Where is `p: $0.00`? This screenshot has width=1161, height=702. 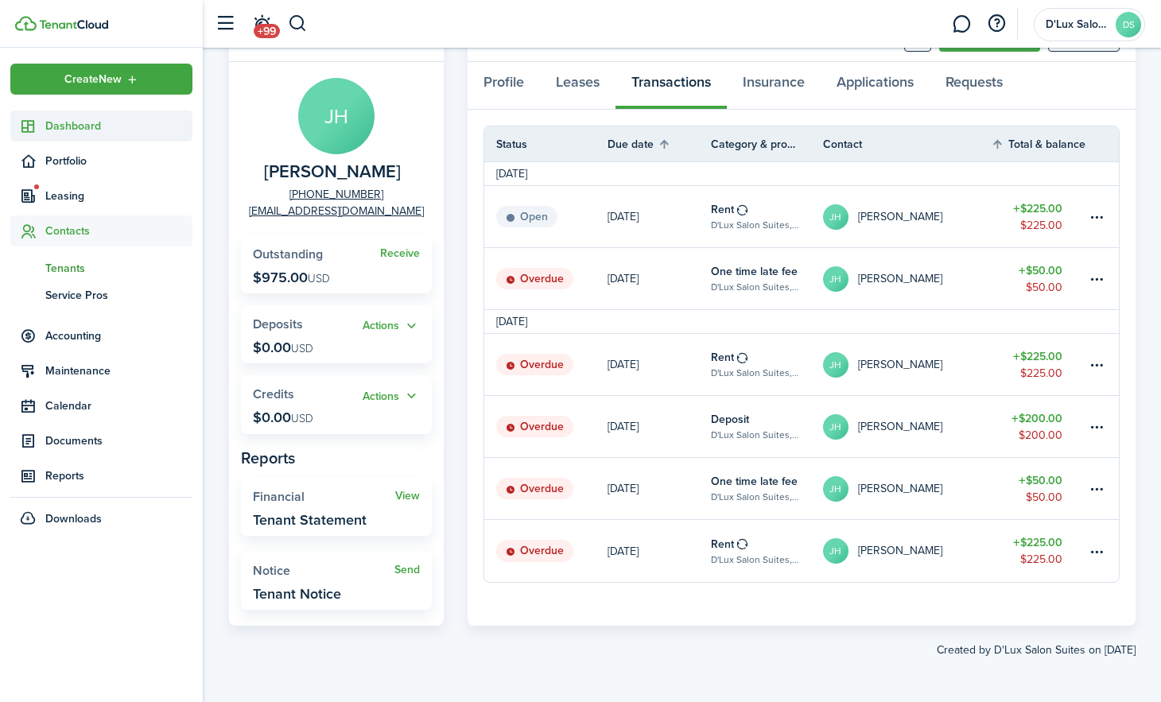
p: $0.00 is located at coordinates (283, 348).